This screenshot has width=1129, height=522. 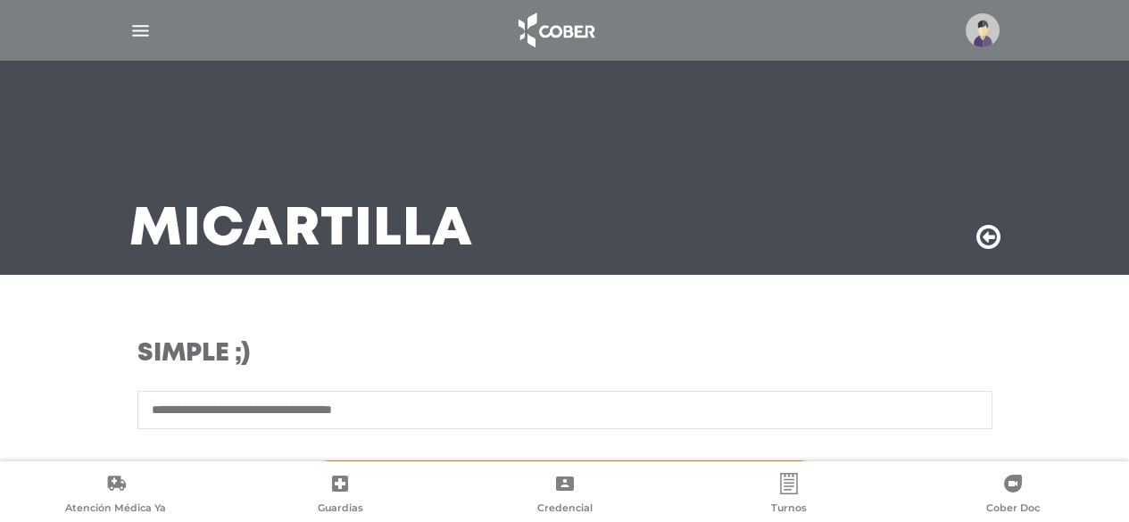 I want to click on img: Cober_menu-lines-white.svg, so click(x=140, y=30).